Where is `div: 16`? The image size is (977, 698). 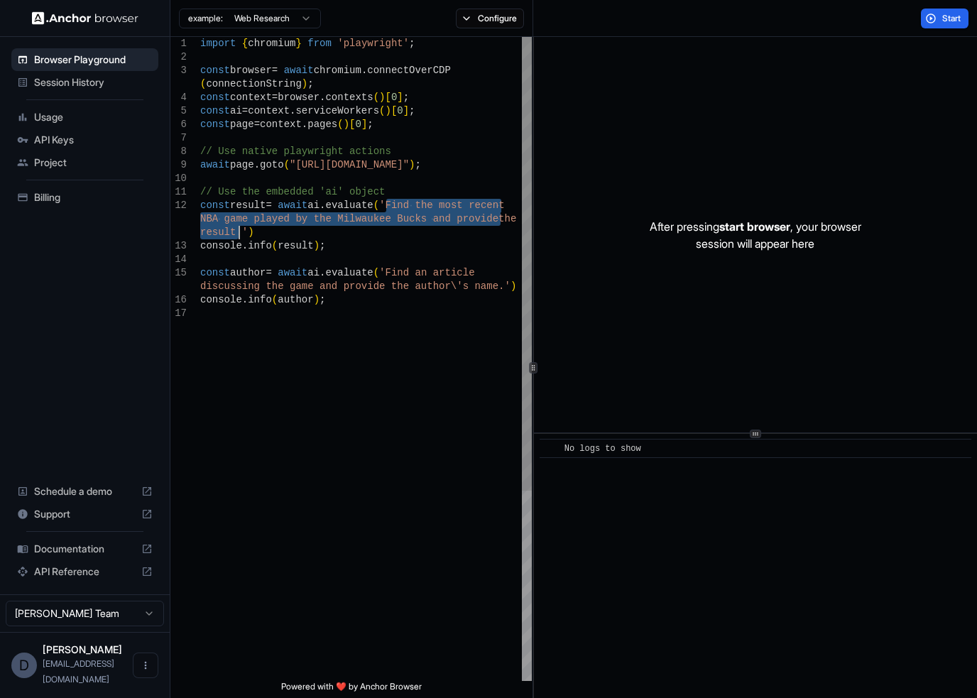 div: 16 is located at coordinates (178, 300).